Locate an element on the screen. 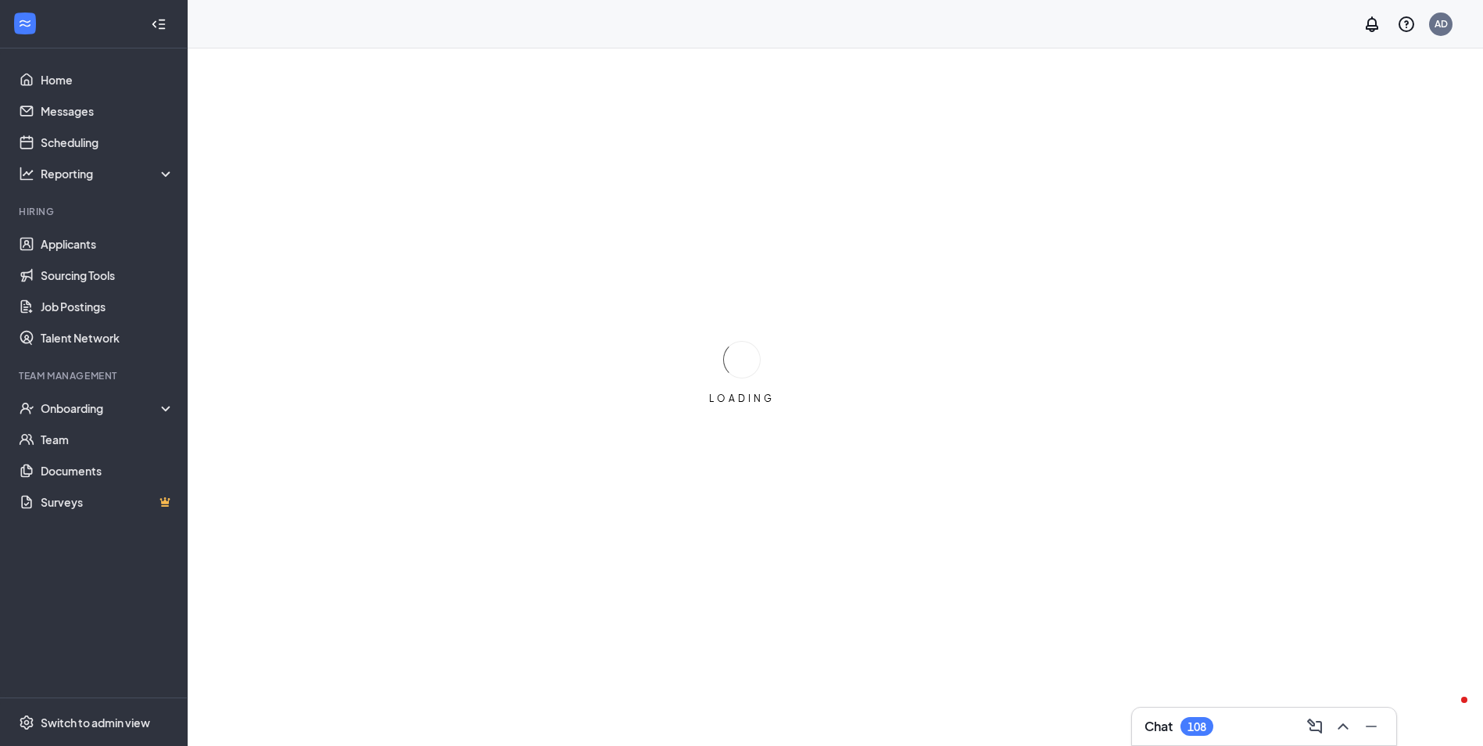 The width and height of the screenshot is (1483, 746). a: Messages is located at coordinates (107, 111).